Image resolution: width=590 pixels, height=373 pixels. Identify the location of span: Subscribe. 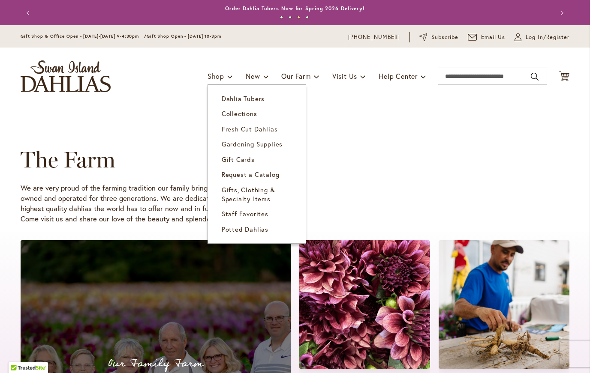
(444, 37).